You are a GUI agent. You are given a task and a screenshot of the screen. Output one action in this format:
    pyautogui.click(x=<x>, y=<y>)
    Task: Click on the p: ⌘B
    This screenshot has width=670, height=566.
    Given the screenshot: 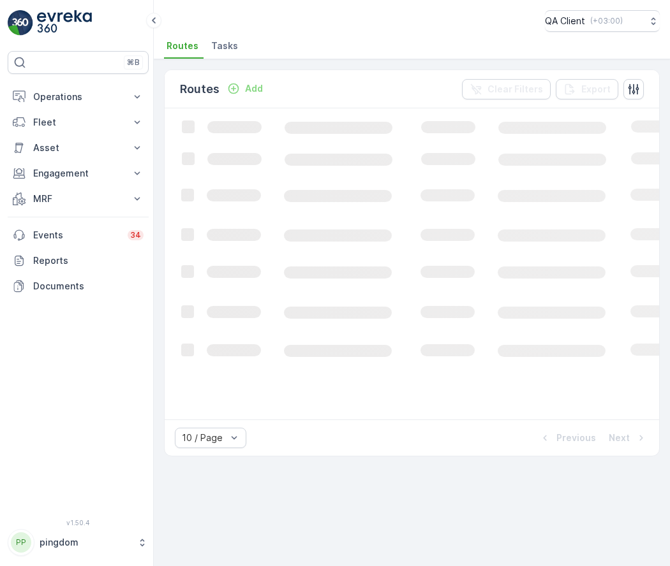 What is the action you would take?
    pyautogui.click(x=133, y=62)
    